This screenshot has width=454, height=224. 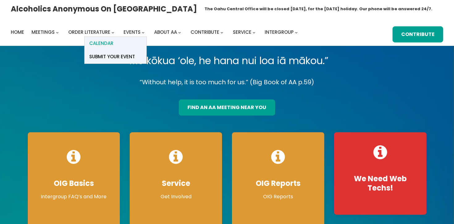 What do you see at coordinates (227, 107) in the screenshot?
I see `a: find an aa meeting near you` at bounding box center [227, 107].